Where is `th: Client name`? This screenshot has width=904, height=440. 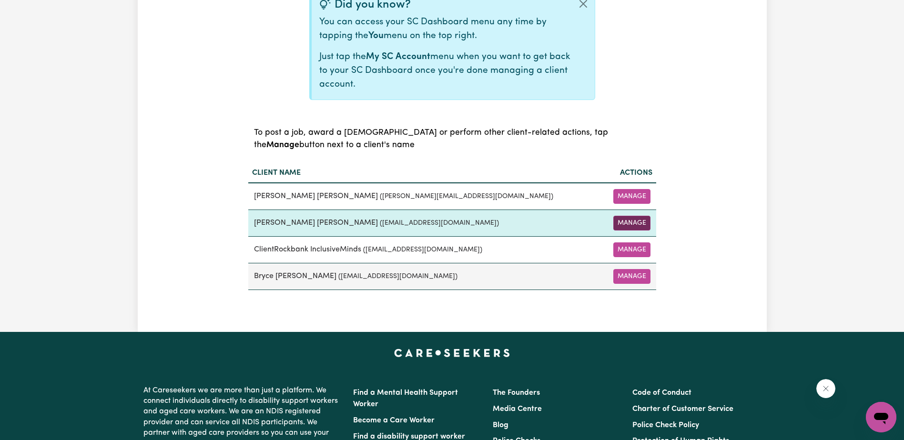 th: Client name is located at coordinates (424, 173).